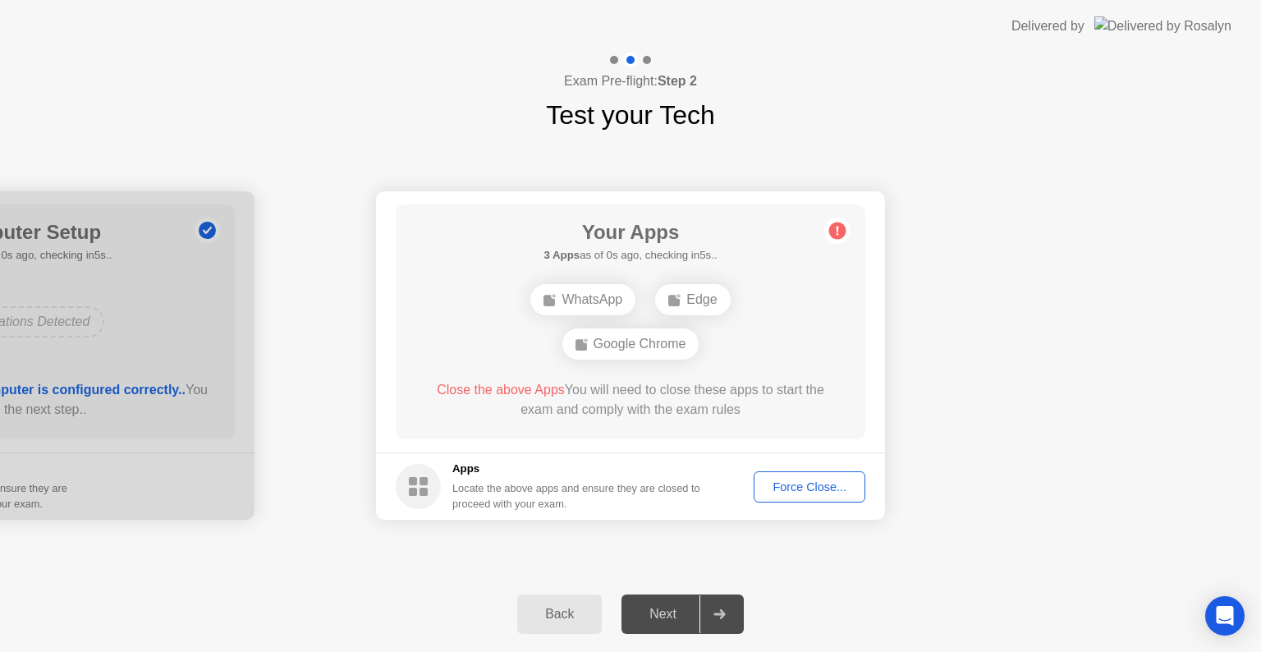  Describe the element at coordinates (576, 496) in the screenshot. I see `div: Locate the above apps and ensure they are closed to proceed with your exam.` at that location.